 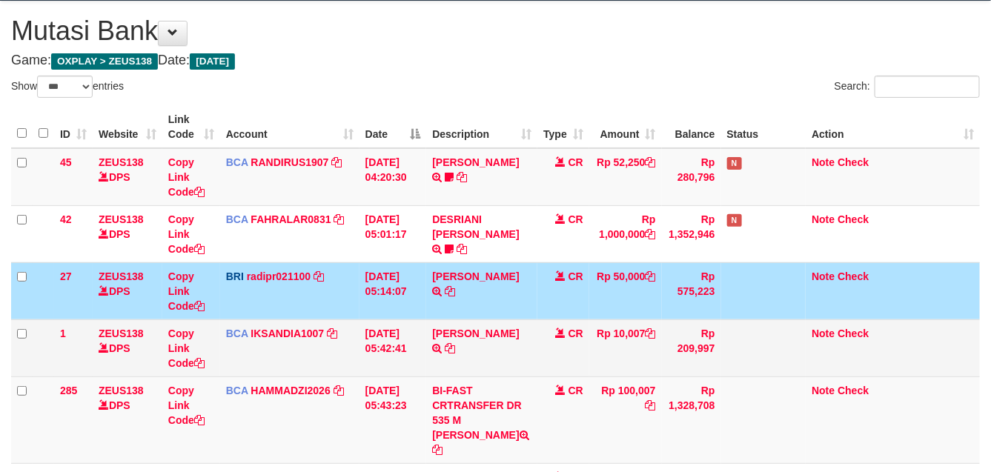 I want to click on td: Rp 100,007, so click(x=626, y=419).